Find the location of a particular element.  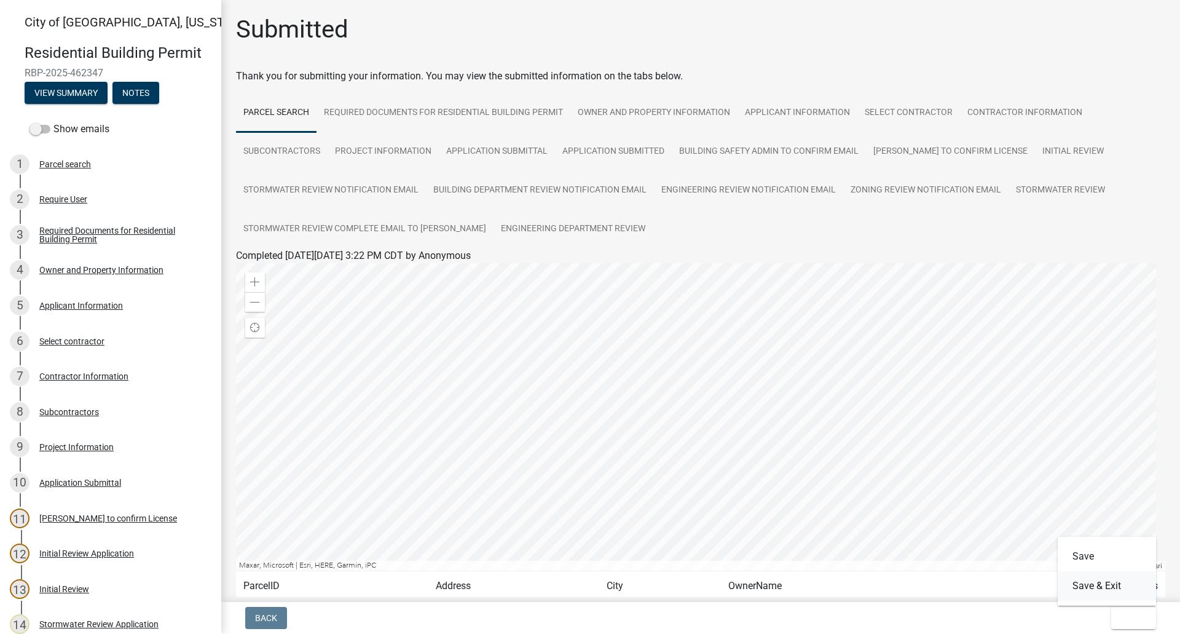

div: Contractor Information is located at coordinates (84, 376).